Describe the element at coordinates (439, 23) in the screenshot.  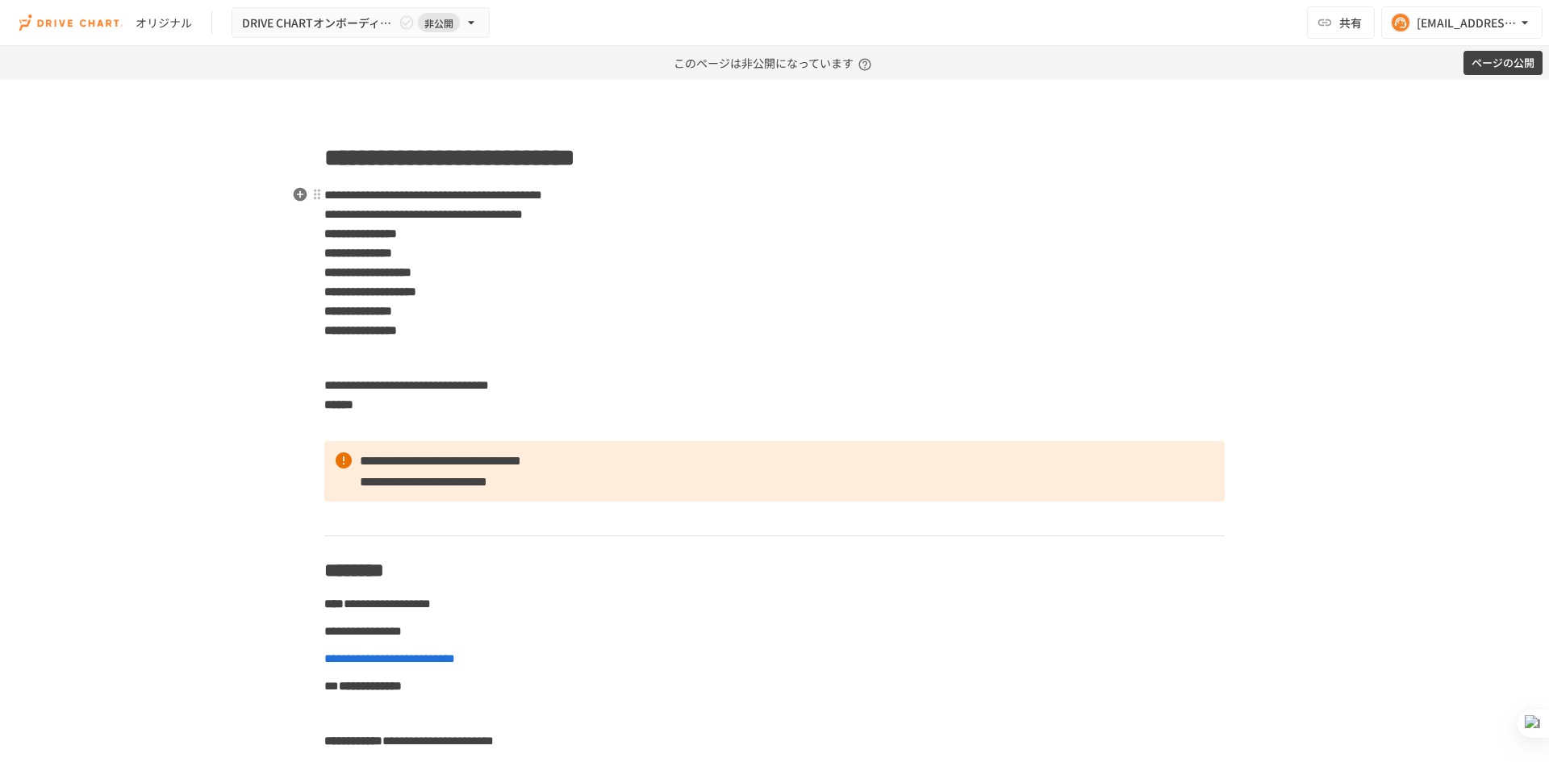
I see `span: 非公開` at that location.